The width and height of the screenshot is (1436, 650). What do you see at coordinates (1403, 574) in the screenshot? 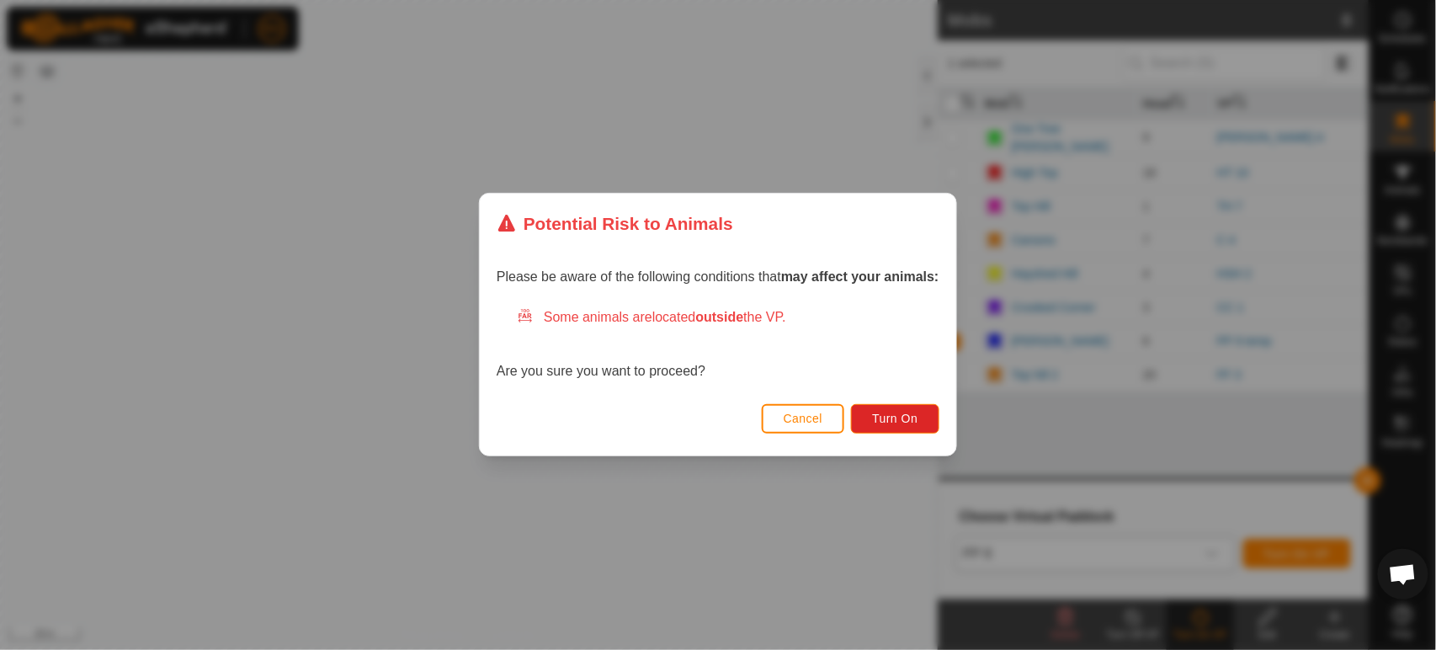
I see `div: Open chat` at bounding box center [1403, 574].